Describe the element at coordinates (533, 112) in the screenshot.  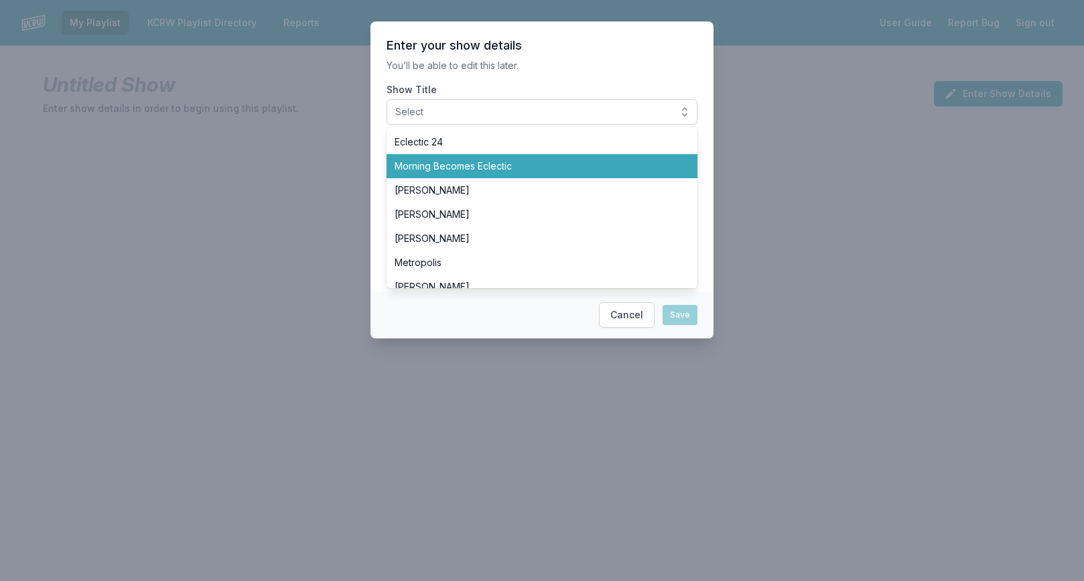
I see `span: Select` at that location.